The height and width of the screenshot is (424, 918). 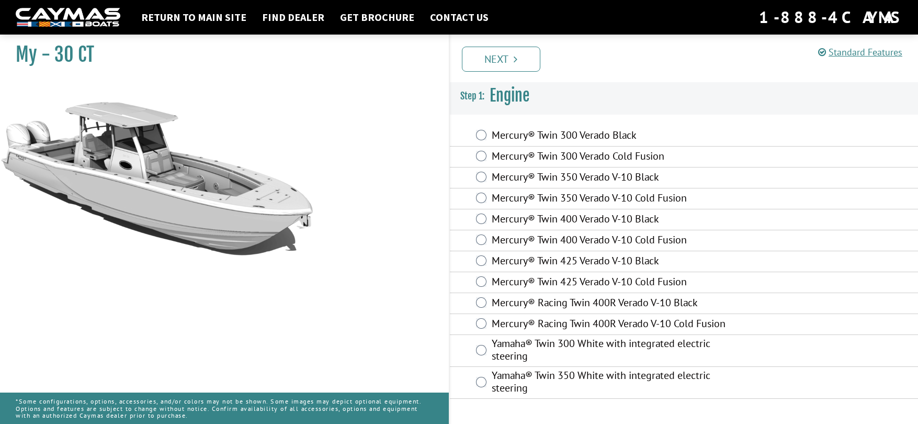 I want to click on a: Get Brochure, so click(x=377, y=17).